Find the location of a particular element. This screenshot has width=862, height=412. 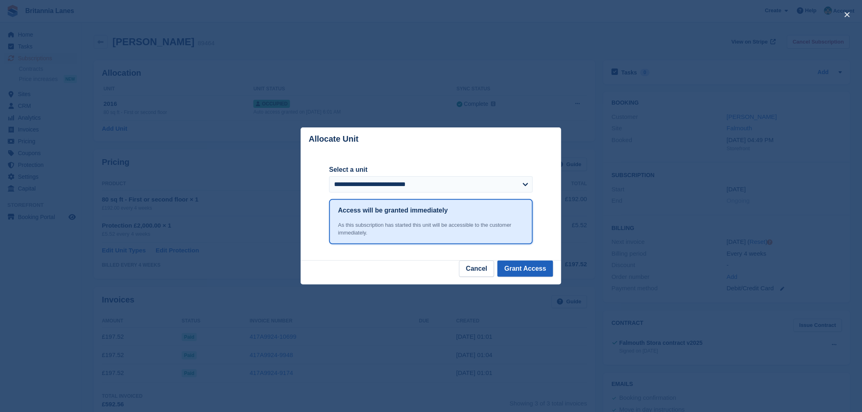

label: Select a unit is located at coordinates (431, 170).